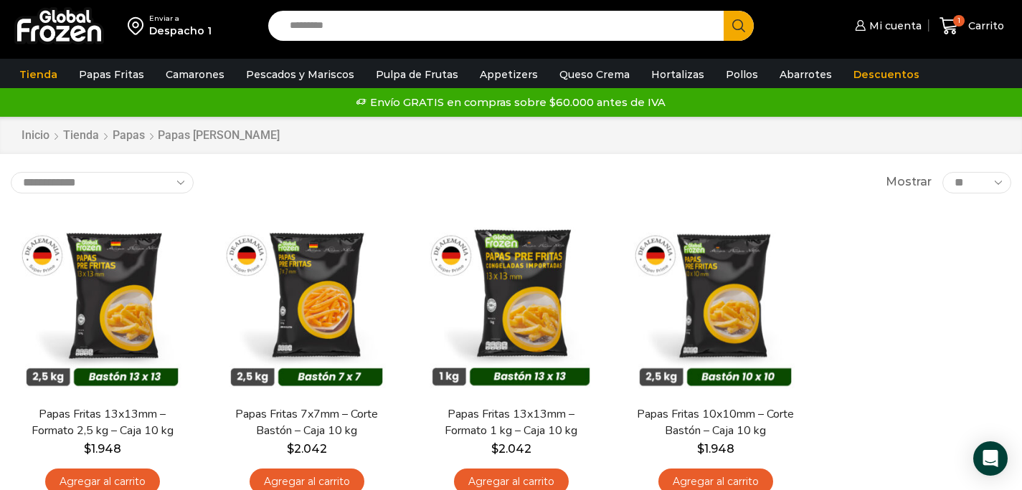  What do you see at coordinates (138, 26) in the screenshot?
I see `img: address-field-icon.svg` at bounding box center [138, 26].